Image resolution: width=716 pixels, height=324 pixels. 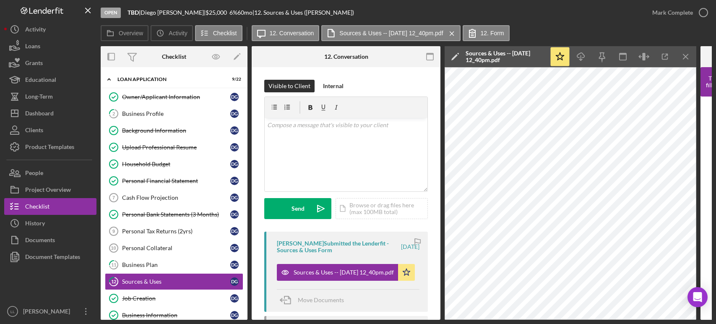 What do you see at coordinates (114, 264) in the screenshot?
I see `tspan: 11` at bounding box center [114, 264].